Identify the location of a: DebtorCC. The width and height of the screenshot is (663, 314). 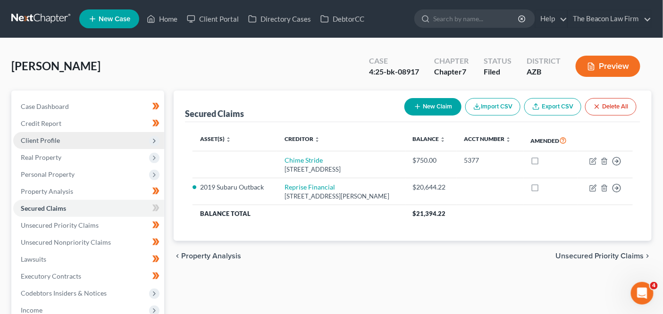
(342, 19).